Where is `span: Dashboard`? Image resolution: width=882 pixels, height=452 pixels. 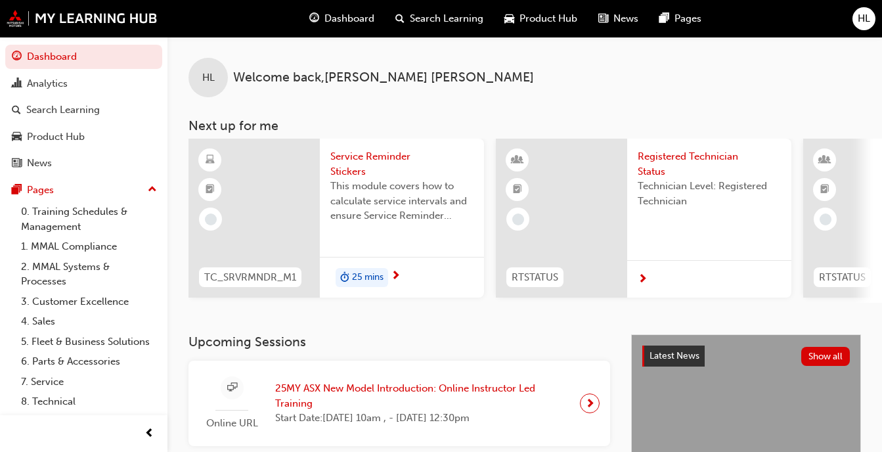 span: Dashboard is located at coordinates (349, 18).